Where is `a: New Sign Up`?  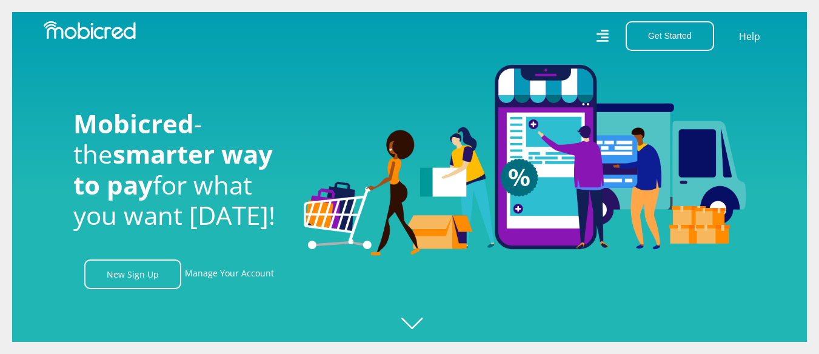 a: New Sign Up is located at coordinates (133, 274).